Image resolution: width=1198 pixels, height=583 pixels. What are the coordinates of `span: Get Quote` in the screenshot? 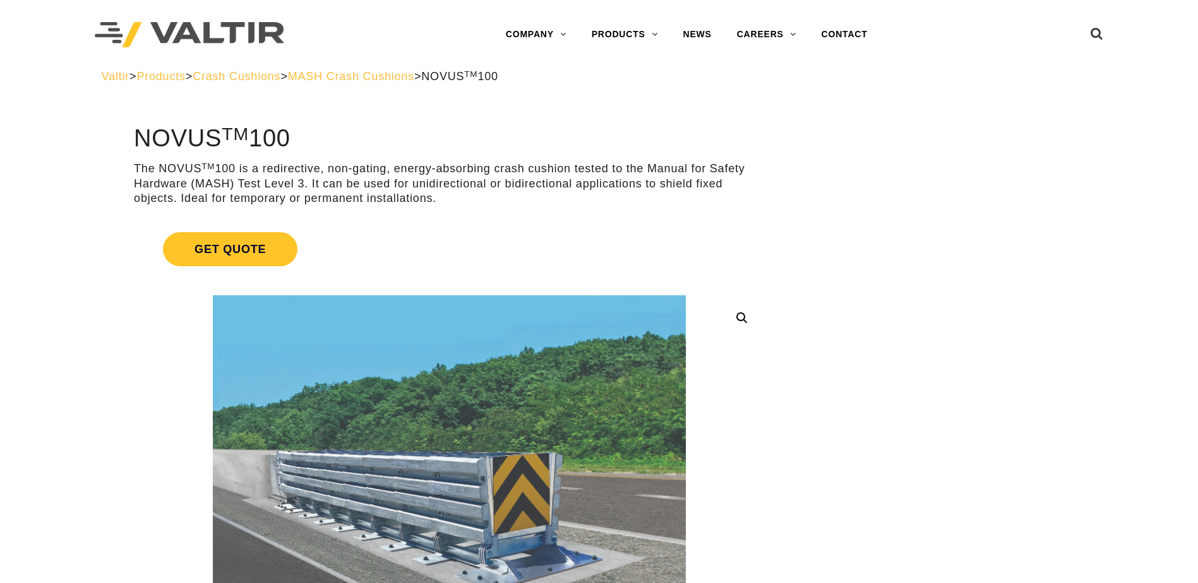 It's located at (230, 249).